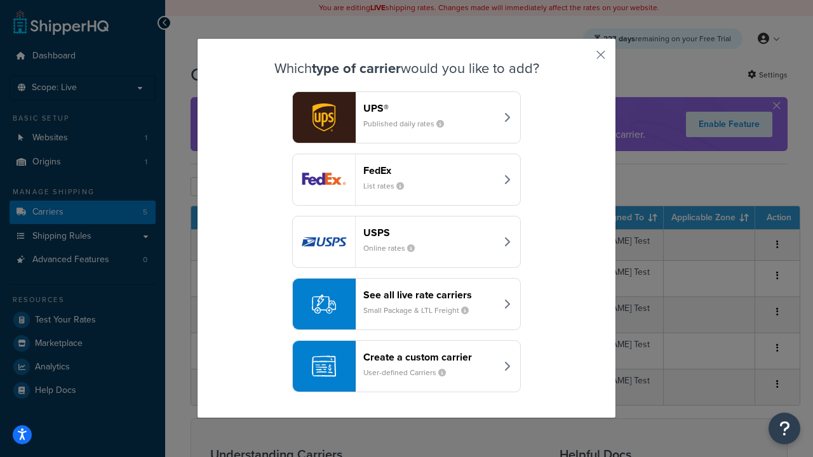 The width and height of the screenshot is (813, 457). Describe the element at coordinates (324, 242) in the screenshot. I see `img: usps logo` at that location.